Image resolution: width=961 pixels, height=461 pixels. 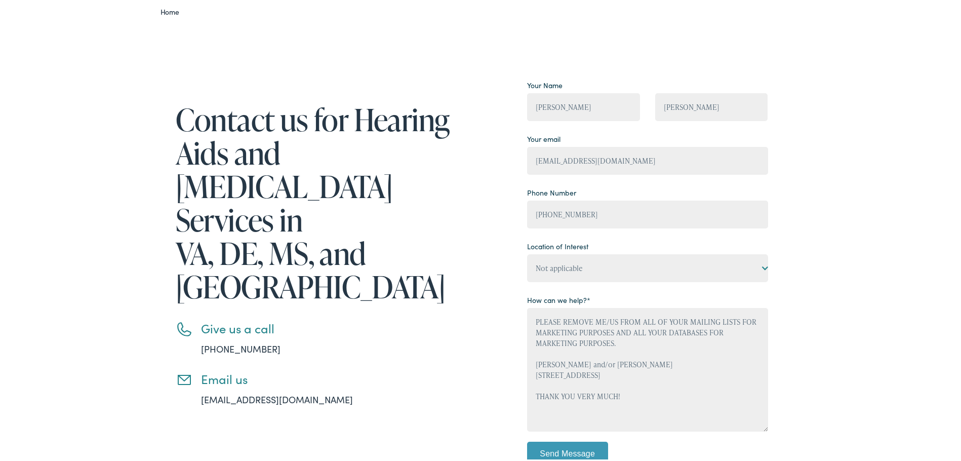 I want to click on label: Location of Interest, so click(x=557, y=244).